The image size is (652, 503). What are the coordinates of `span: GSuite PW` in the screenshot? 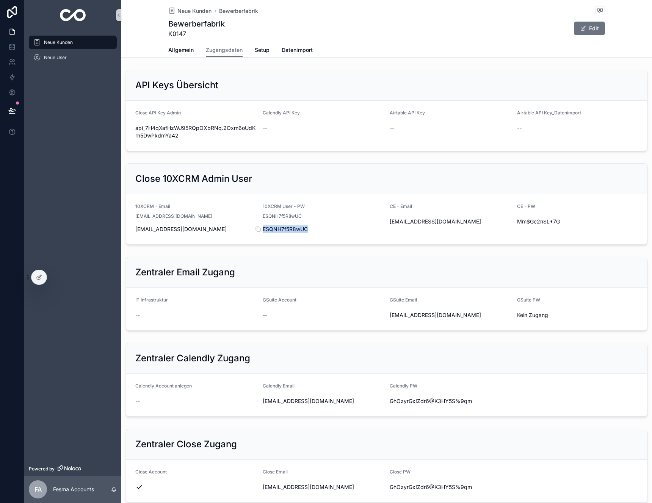 It's located at (528, 300).